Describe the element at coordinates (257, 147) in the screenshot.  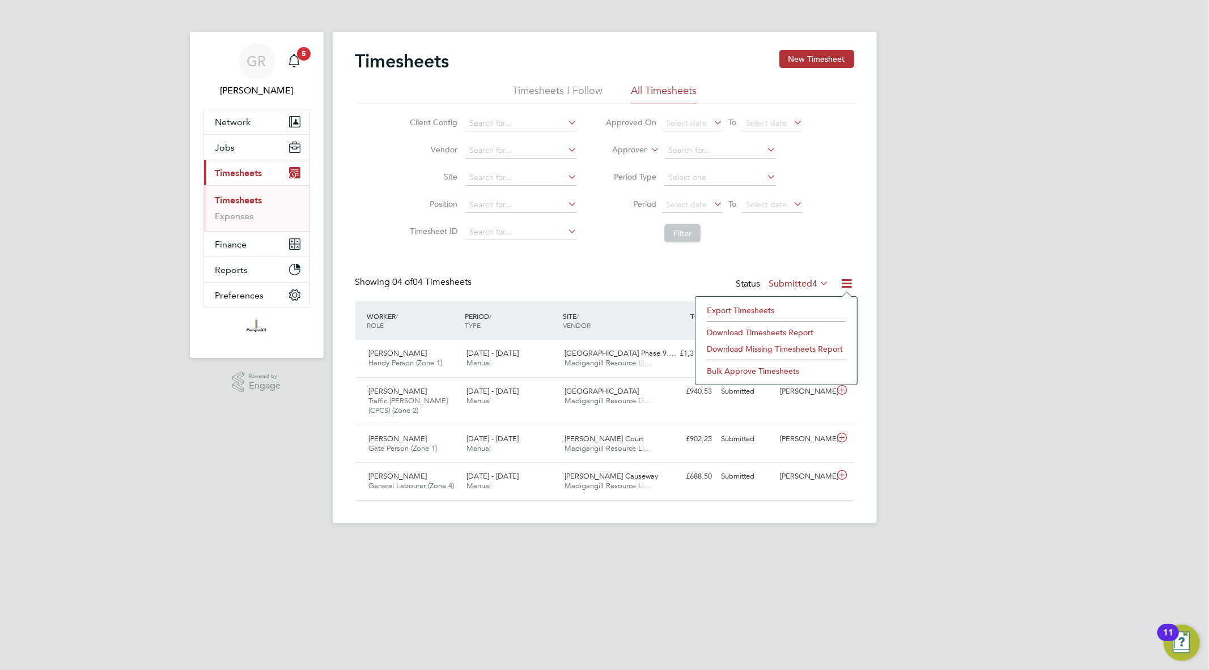
I see `button: Jobs` at that location.